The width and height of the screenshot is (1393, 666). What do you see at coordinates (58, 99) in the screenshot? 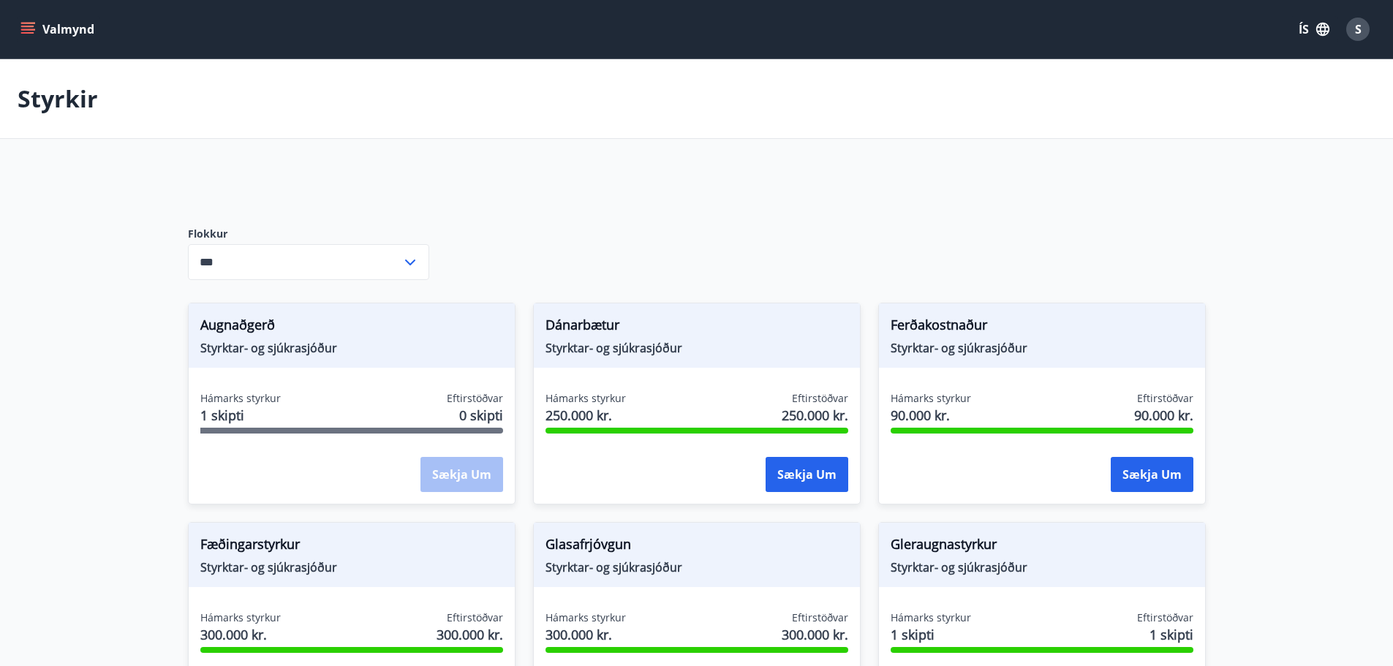
I see `p: Styrkir` at bounding box center [58, 99].